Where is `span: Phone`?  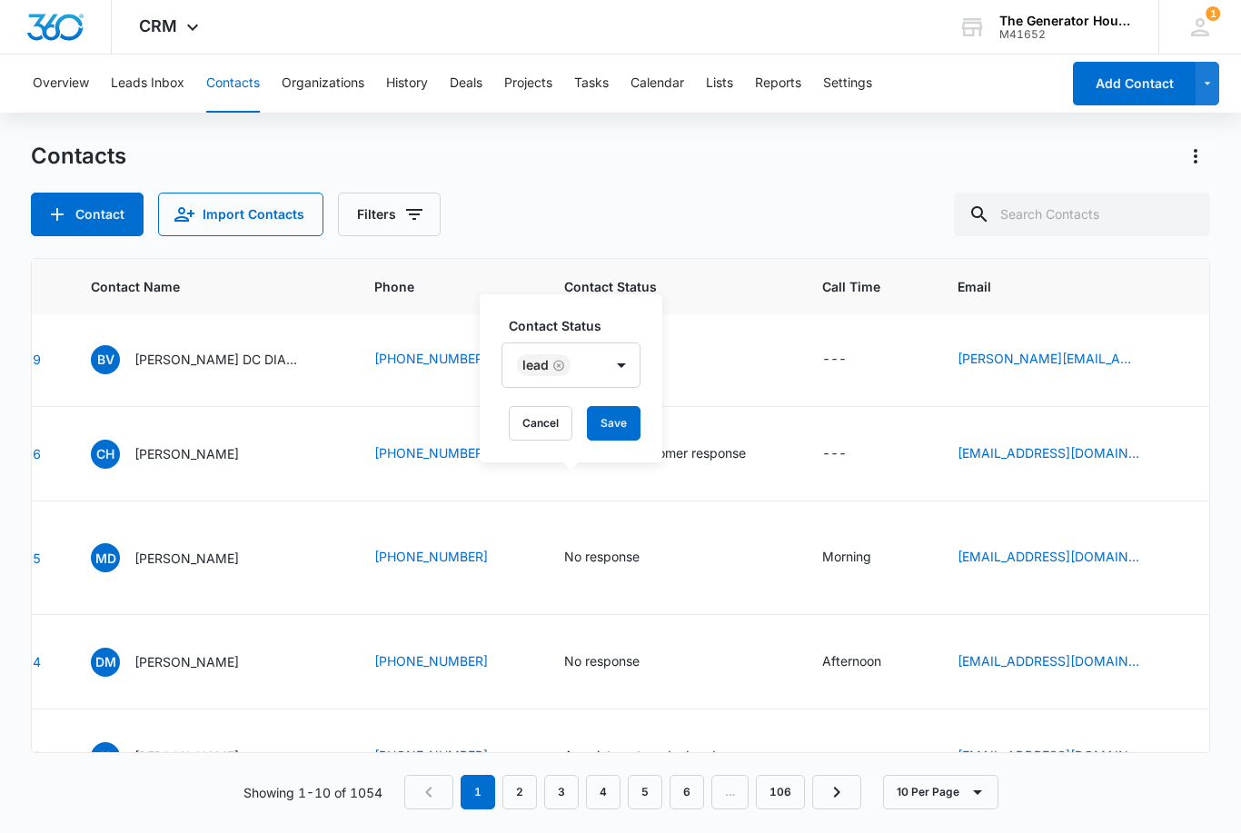
span: Phone is located at coordinates (434, 286).